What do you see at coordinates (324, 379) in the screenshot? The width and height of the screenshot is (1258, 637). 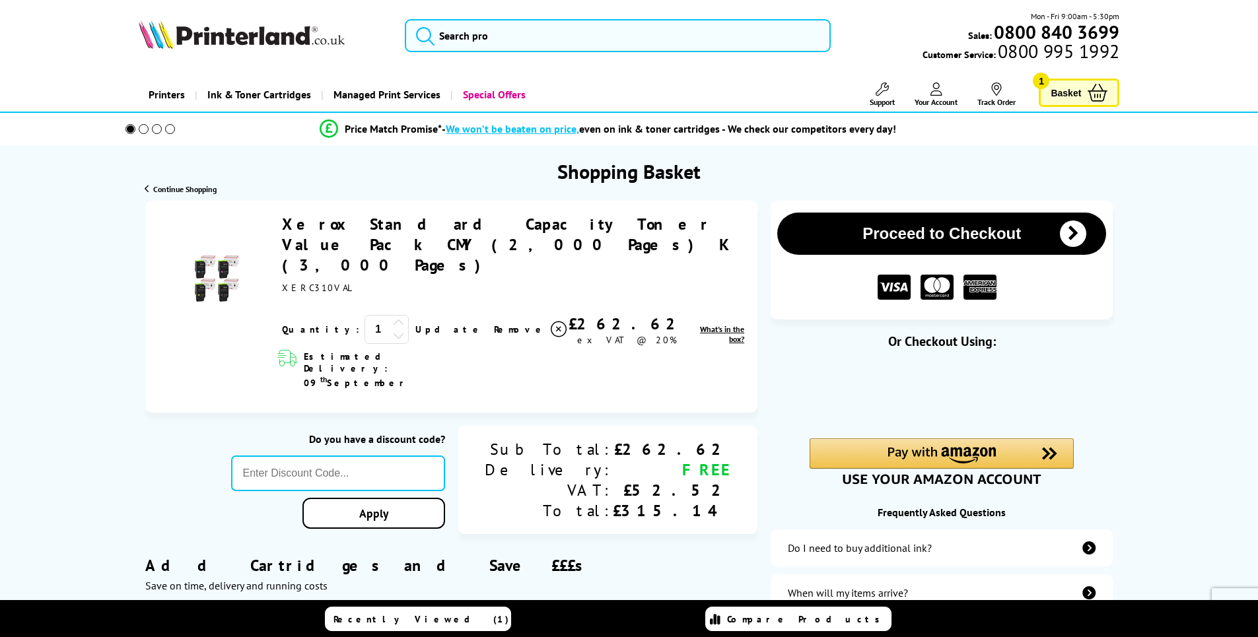 I see `sup: th` at bounding box center [324, 379].